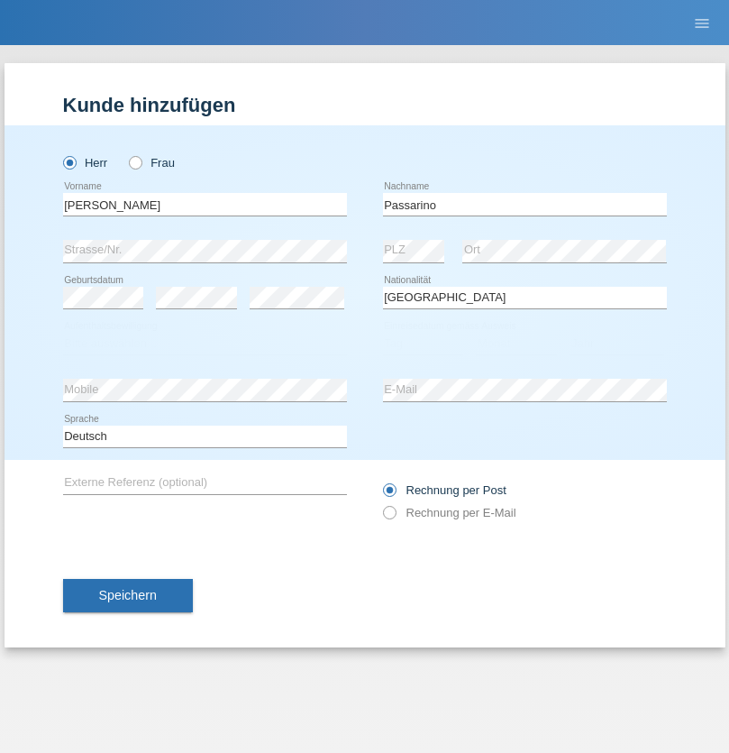 This screenshot has width=729, height=753. Describe the element at coordinates (128, 596) in the screenshot. I see `button: Speichern` at that location.